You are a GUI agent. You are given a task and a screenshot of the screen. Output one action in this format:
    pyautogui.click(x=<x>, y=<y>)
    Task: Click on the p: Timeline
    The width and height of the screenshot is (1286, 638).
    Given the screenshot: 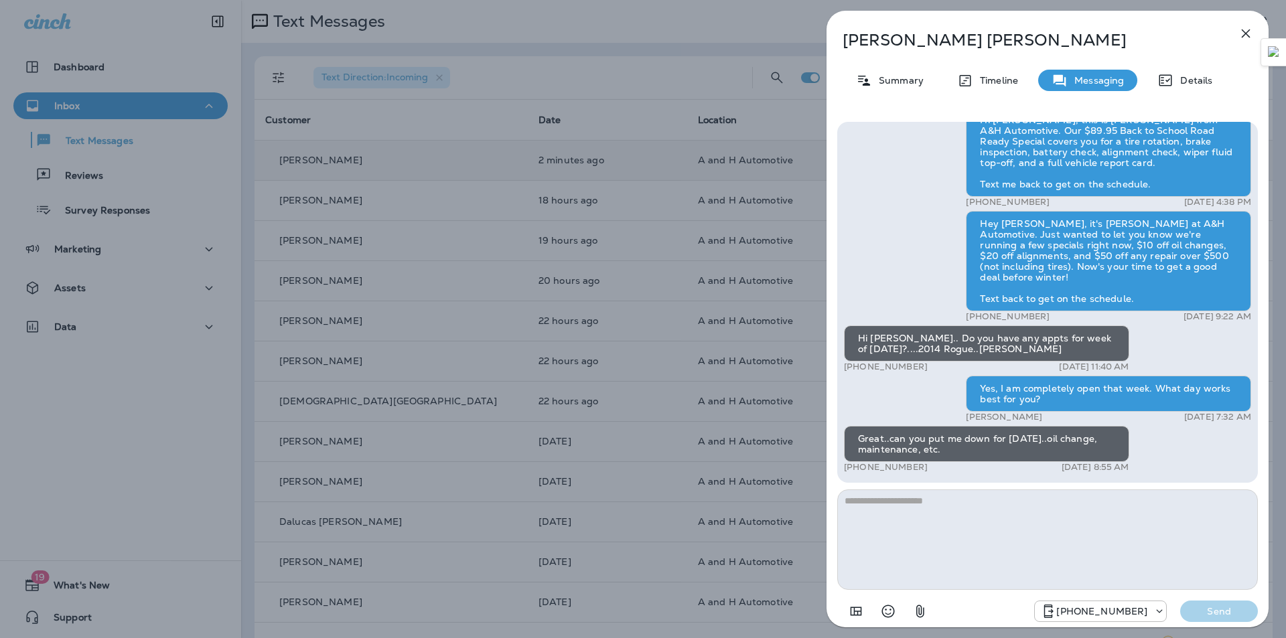 What is the action you would take?
    pyautogui.click(x=995, y=80)
    